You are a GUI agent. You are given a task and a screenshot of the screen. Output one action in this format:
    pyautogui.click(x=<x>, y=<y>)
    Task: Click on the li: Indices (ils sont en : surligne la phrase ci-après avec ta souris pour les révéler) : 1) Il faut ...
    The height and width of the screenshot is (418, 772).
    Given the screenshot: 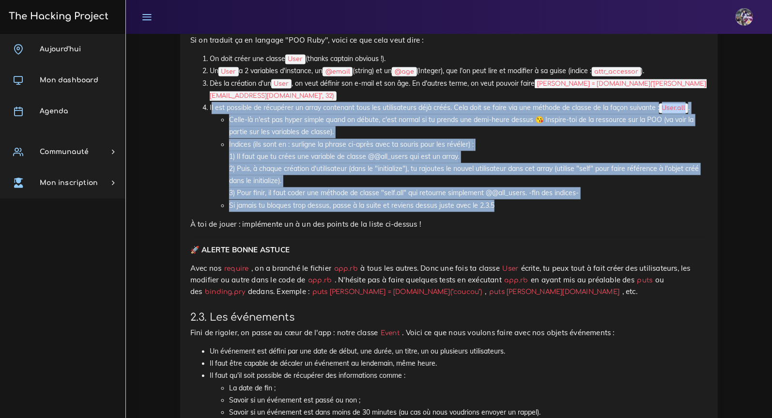 What is the action you would take?
    pyautogui.click(x=468, y=169)
    